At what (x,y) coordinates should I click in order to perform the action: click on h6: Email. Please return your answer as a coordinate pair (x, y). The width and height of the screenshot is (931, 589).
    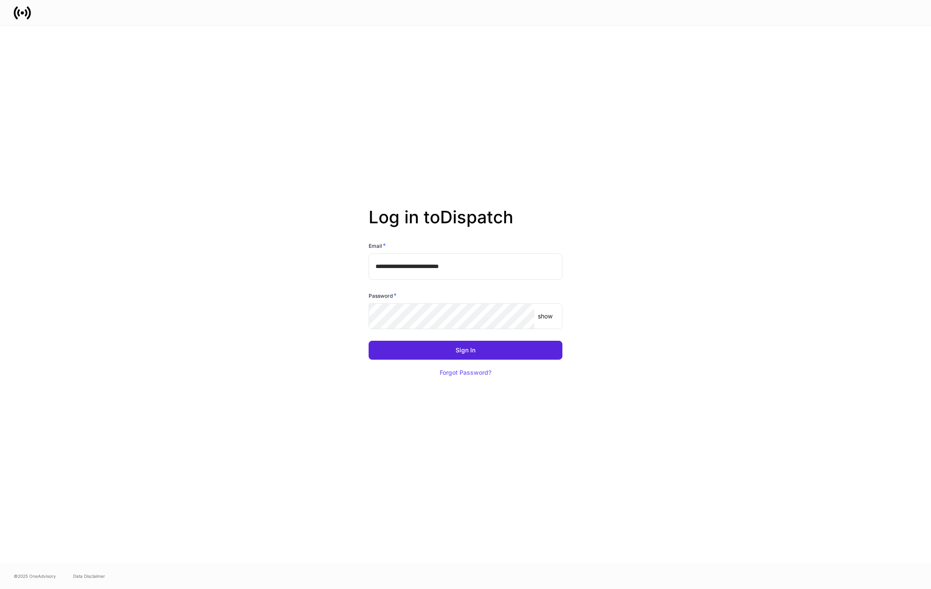
    Looking at the image, I should click on (377, 246).